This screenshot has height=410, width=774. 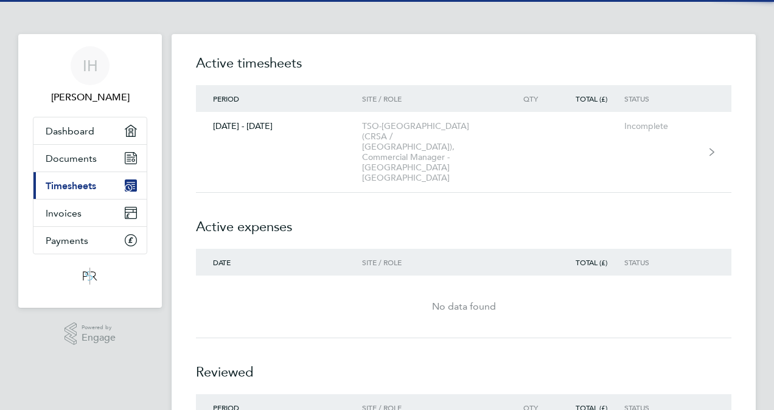 I want to click on img: psrsolutions-logo-retina.png, so click(x=90, y=276).